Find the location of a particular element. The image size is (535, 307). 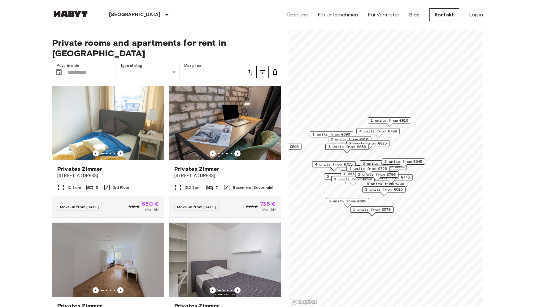

span: 2 units from €690 is located at coordinates (353, 179).